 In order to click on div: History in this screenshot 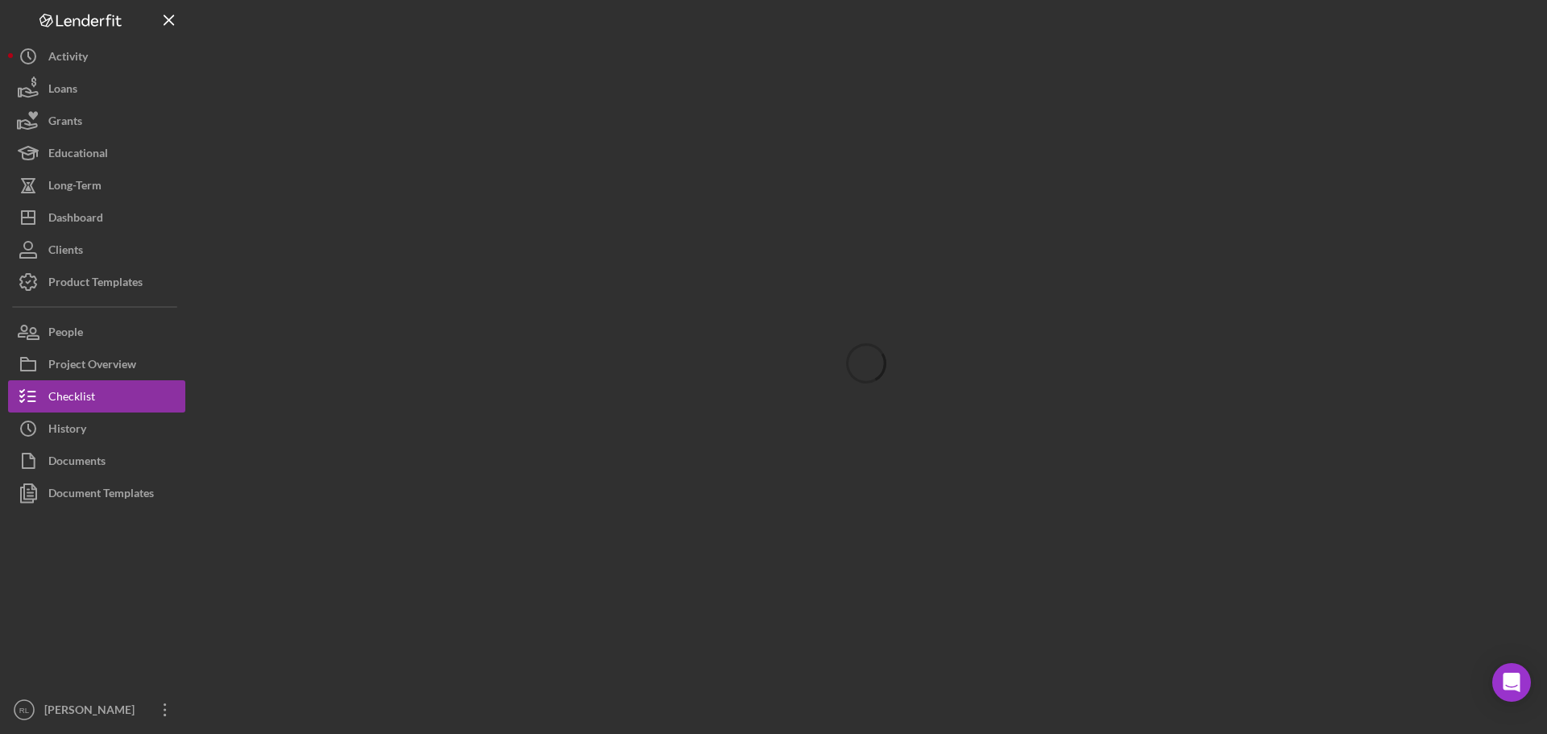, I will do `click(67, 430)`.